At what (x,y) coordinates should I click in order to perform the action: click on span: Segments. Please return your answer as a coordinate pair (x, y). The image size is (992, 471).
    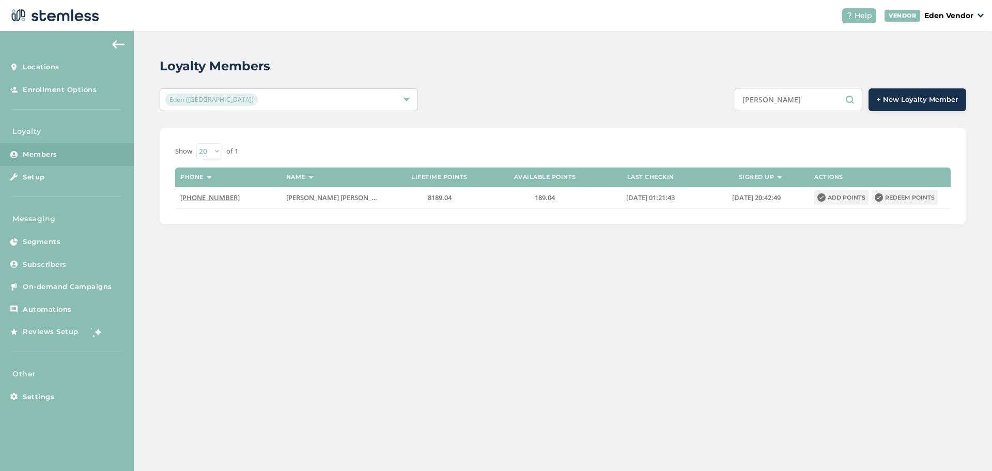
    Looking at the image, I should click on (41, 242).